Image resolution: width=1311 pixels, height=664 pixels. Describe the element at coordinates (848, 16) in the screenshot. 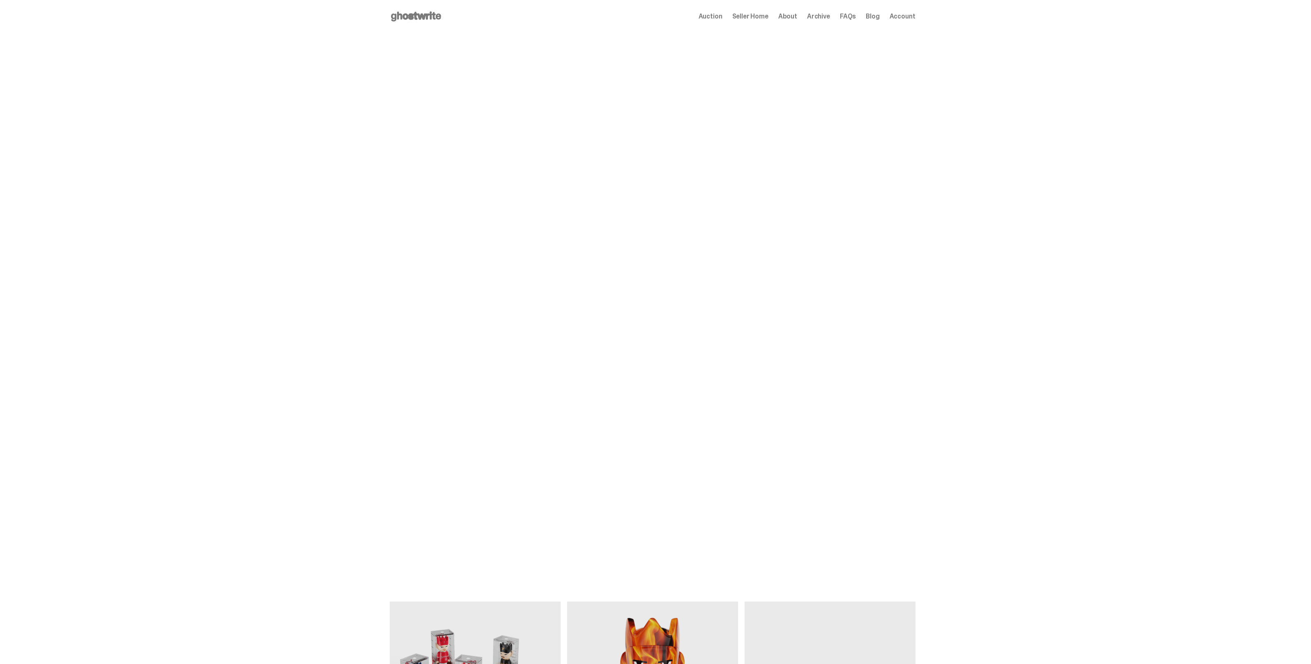

I see `a: FAQs` at that location.